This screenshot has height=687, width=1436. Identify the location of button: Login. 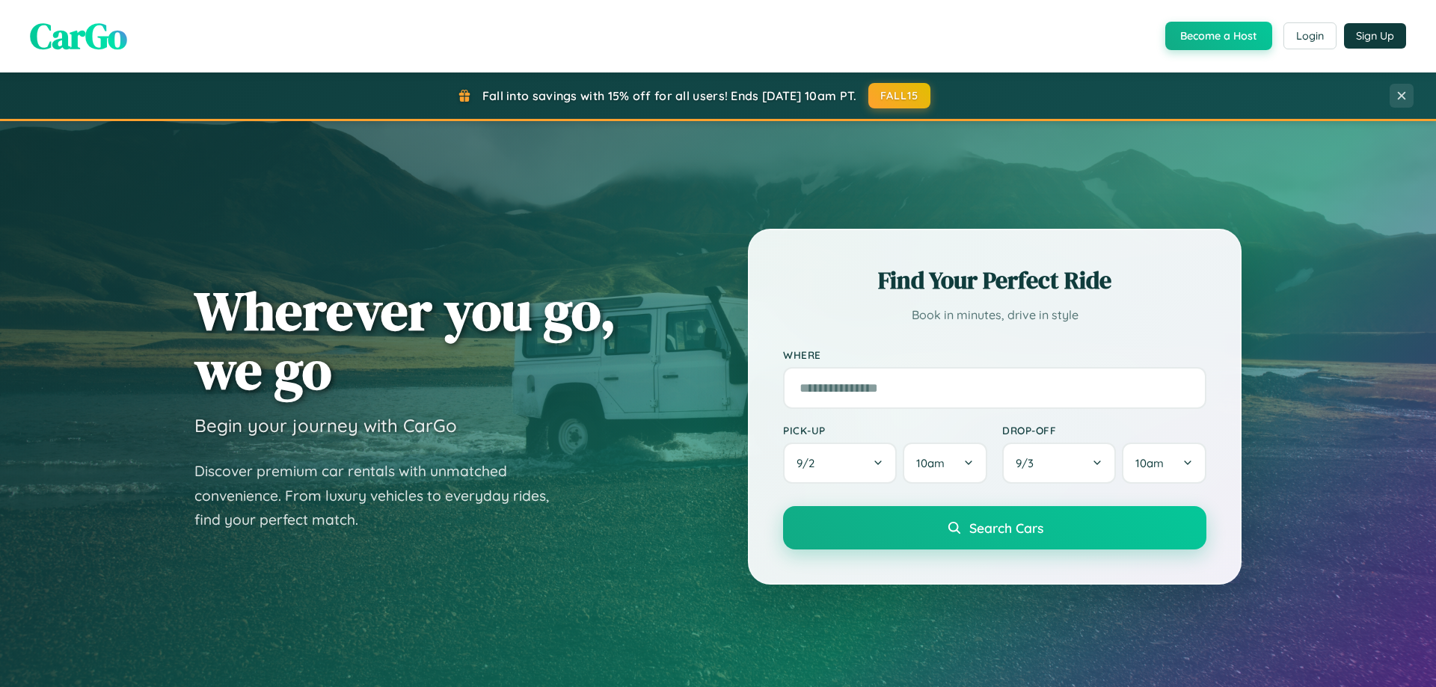
(1310, 36).